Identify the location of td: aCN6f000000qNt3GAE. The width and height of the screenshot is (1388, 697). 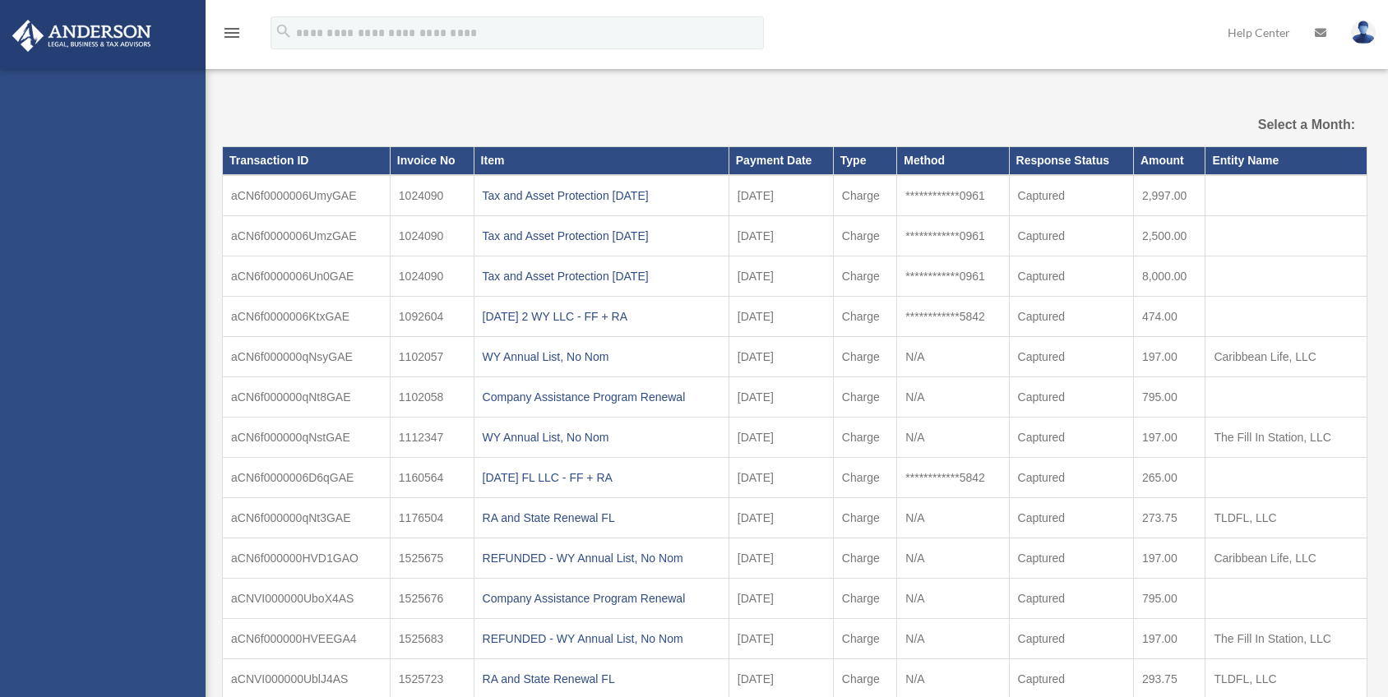
(307, 517).